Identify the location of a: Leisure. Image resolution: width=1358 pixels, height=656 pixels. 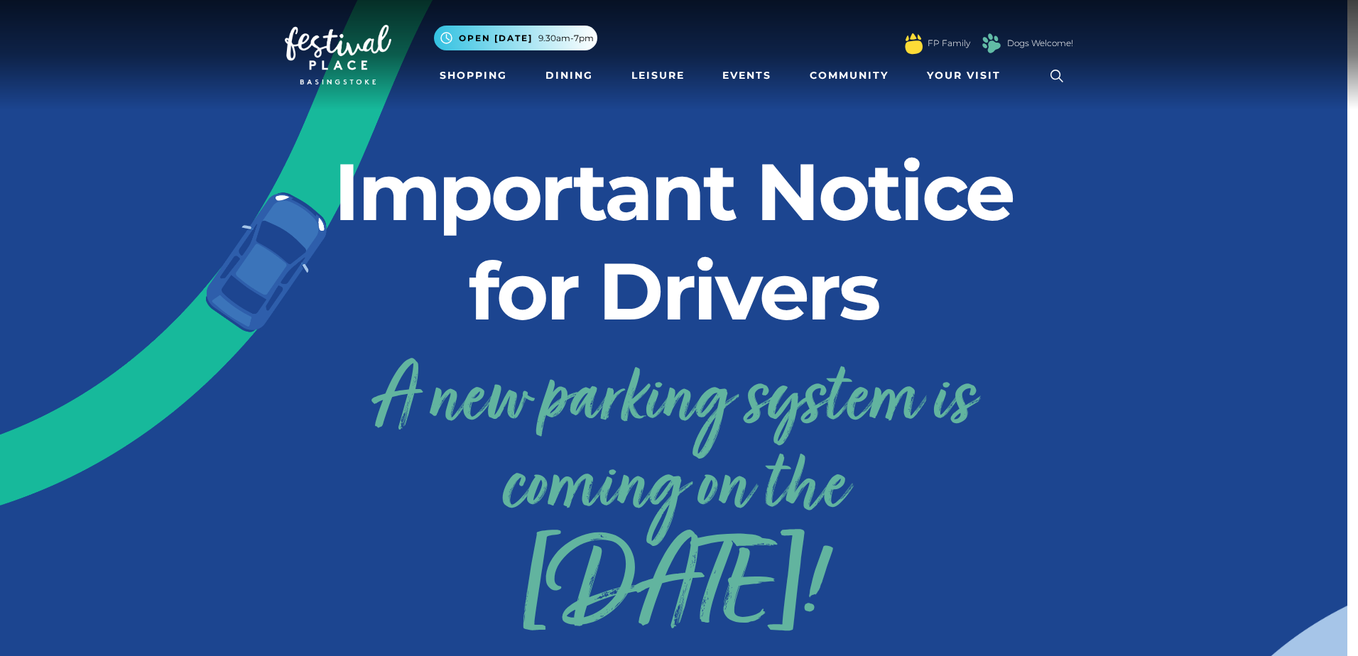
(658, 75).